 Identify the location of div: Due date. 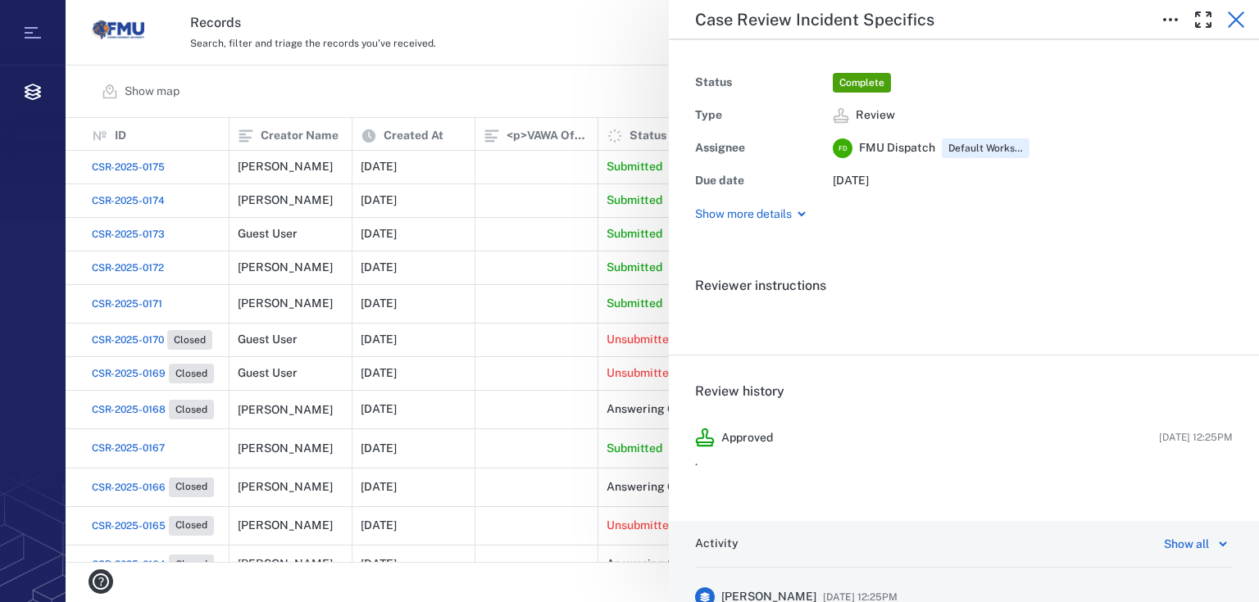
(761, 181).